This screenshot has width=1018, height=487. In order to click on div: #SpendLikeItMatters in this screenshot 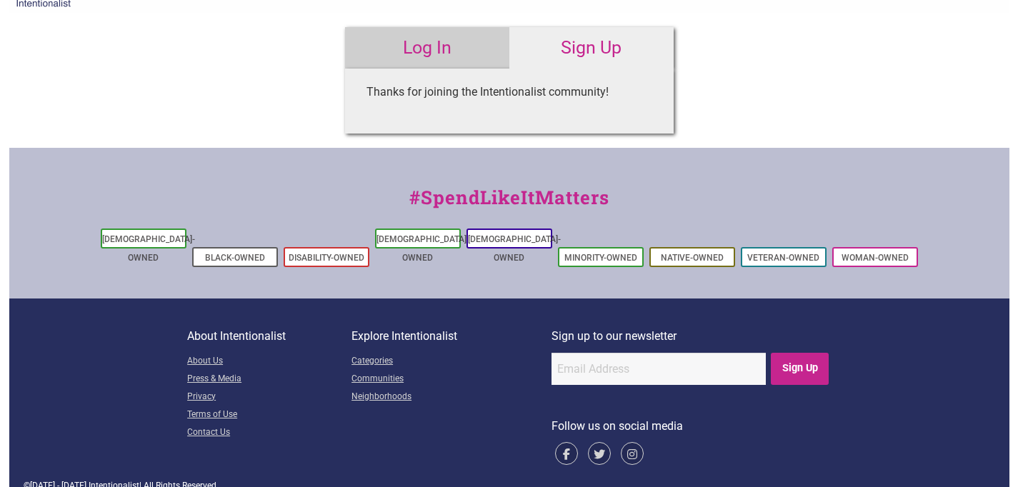, I will do `click(510, 204)`.